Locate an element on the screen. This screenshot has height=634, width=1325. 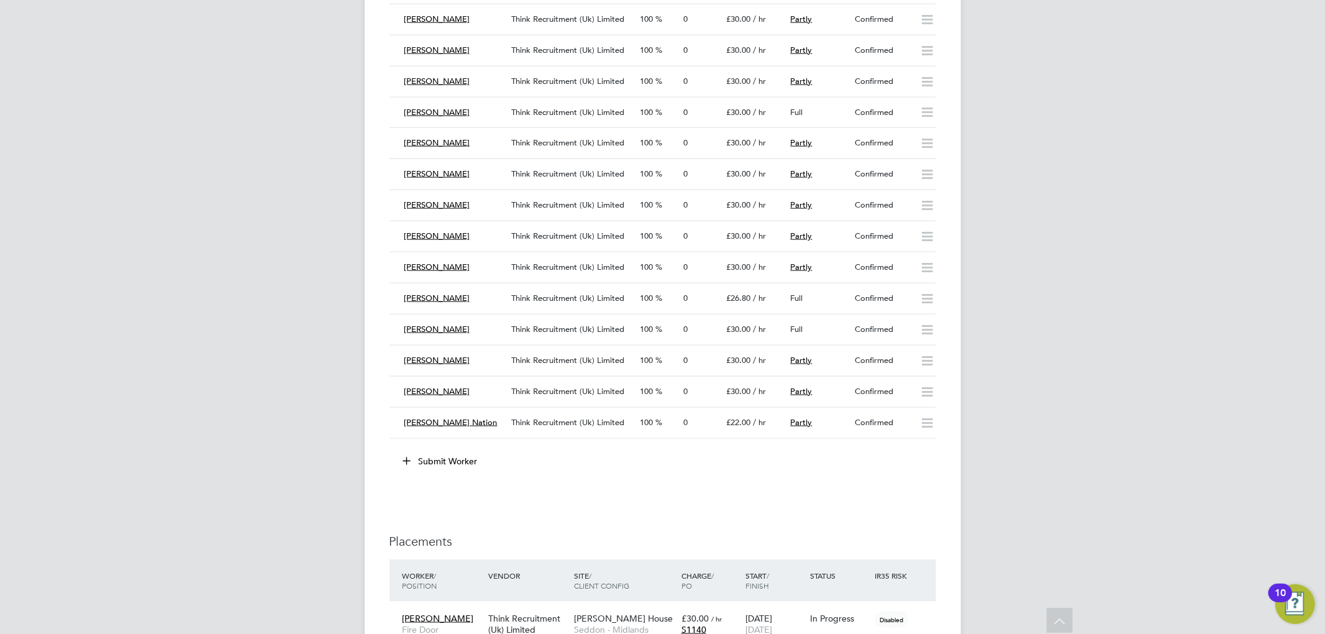
div: In Progress is located at coordinates (839, 618).